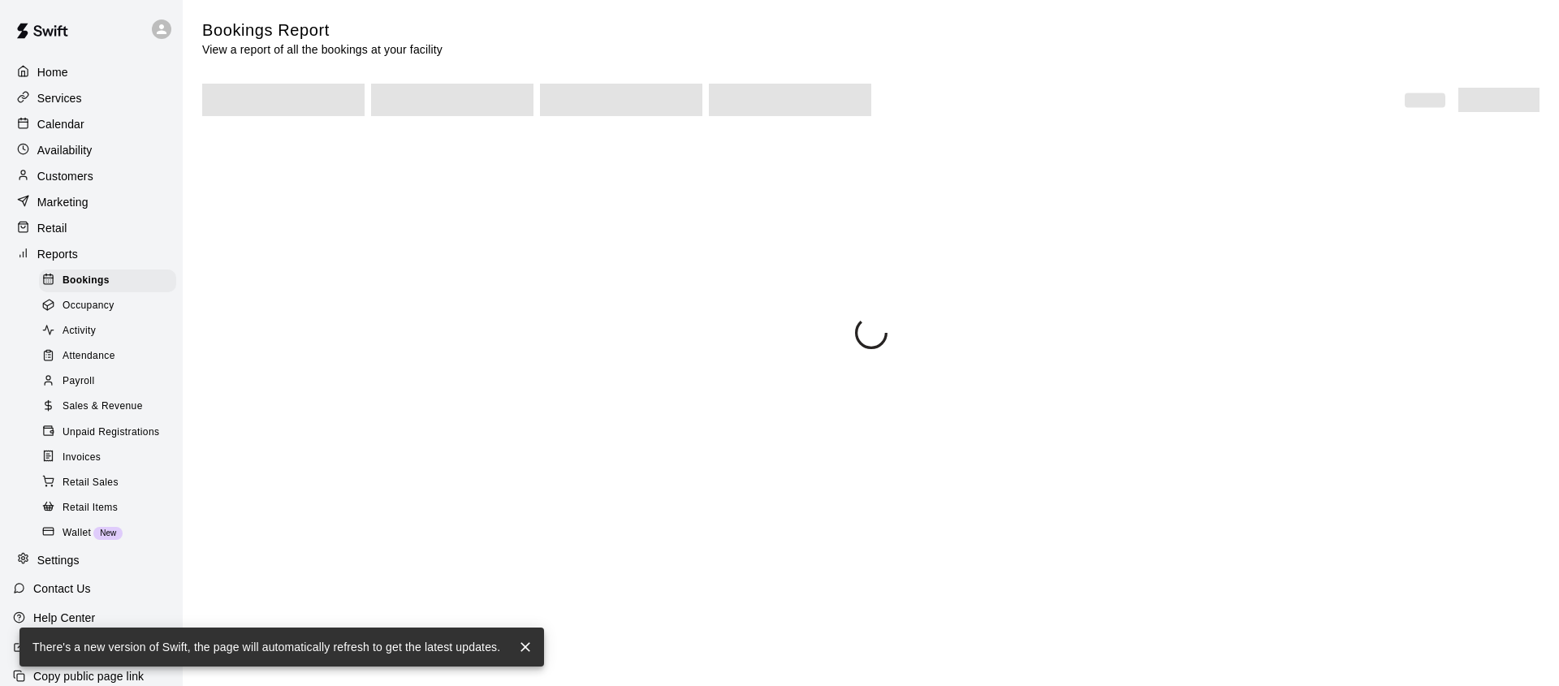 This screenshot has height=686, width=1559. What do you see at coordinates (107, 281) in the screenshot?
I see `div: Bookings` at bounding box center [107, 281].